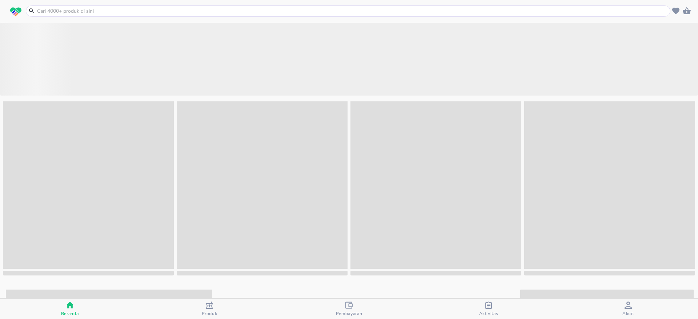 The image size is (698, 319). What do you see at coordinates (349, 314) in the screenshot?
I see `span: Pembayaran` at bounding box center [349, 314].